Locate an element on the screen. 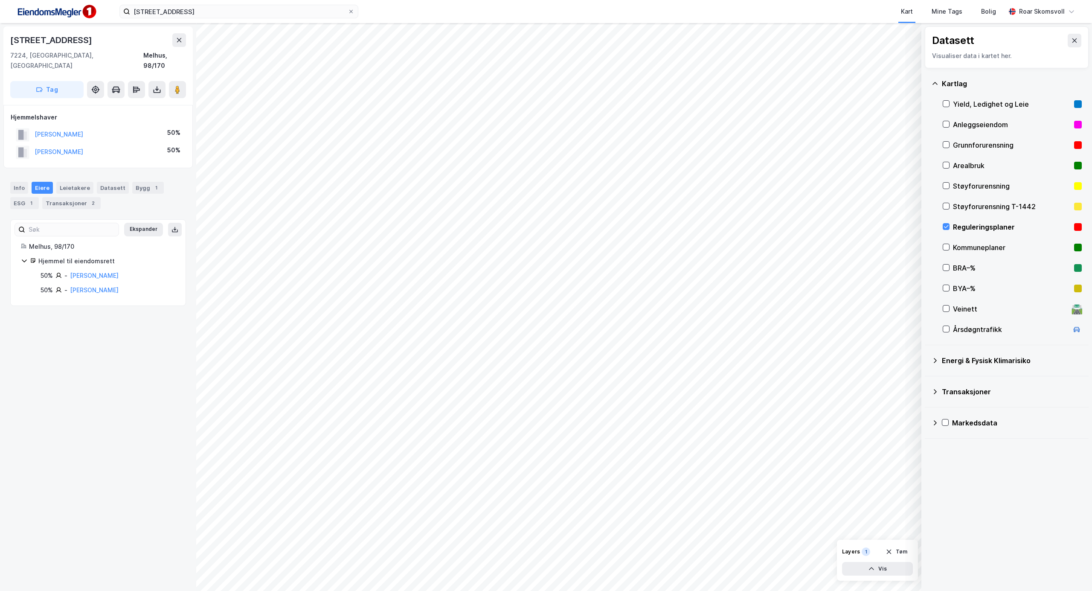 The image size is (1092, 591). div: Info is located at coordinates (19, 188).